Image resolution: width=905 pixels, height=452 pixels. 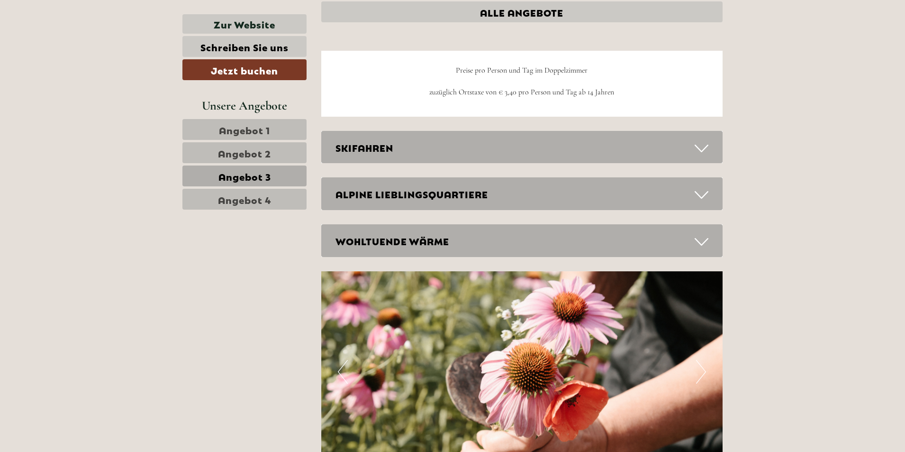 What do you see at coordinates (245, 176) in the screenshot?
I see `span: Angebot 3` at bounding box center [245, 176].